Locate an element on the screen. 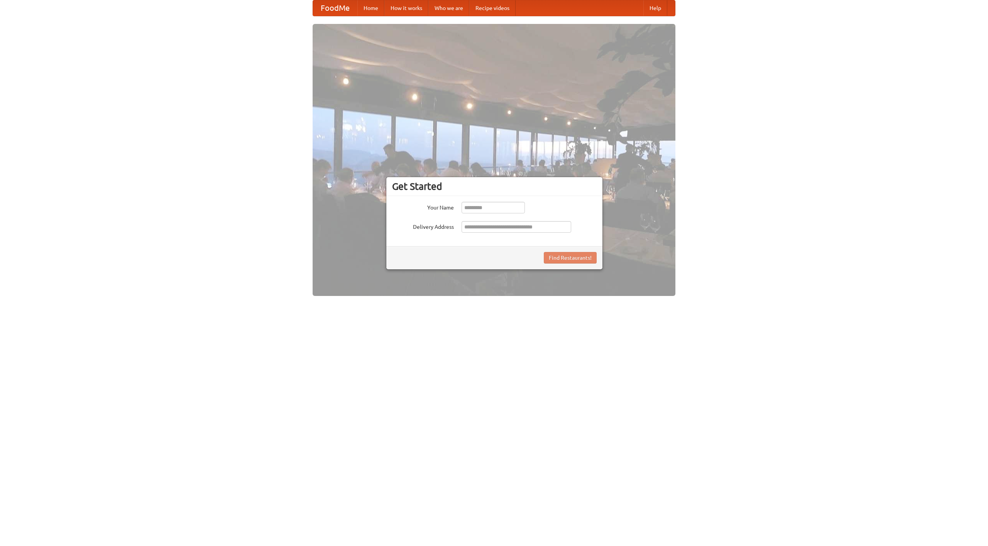 The height and width of the screenshot is (546, 988). h3: Get Started is located at coordinates (494, 186).